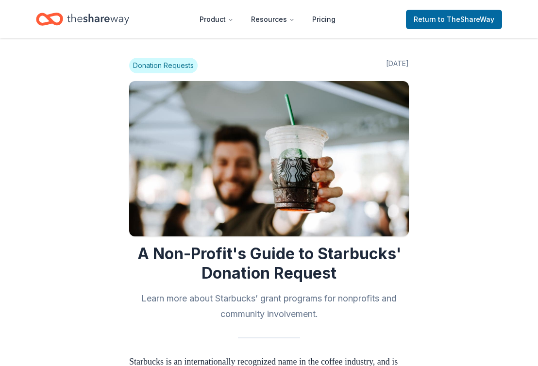 Image resolution: width=538 pixels, height=366 pixels. What do you see at coordinates (82, 19) in the screenshot?
I see `a: Home` at bounding box center [82, 19].